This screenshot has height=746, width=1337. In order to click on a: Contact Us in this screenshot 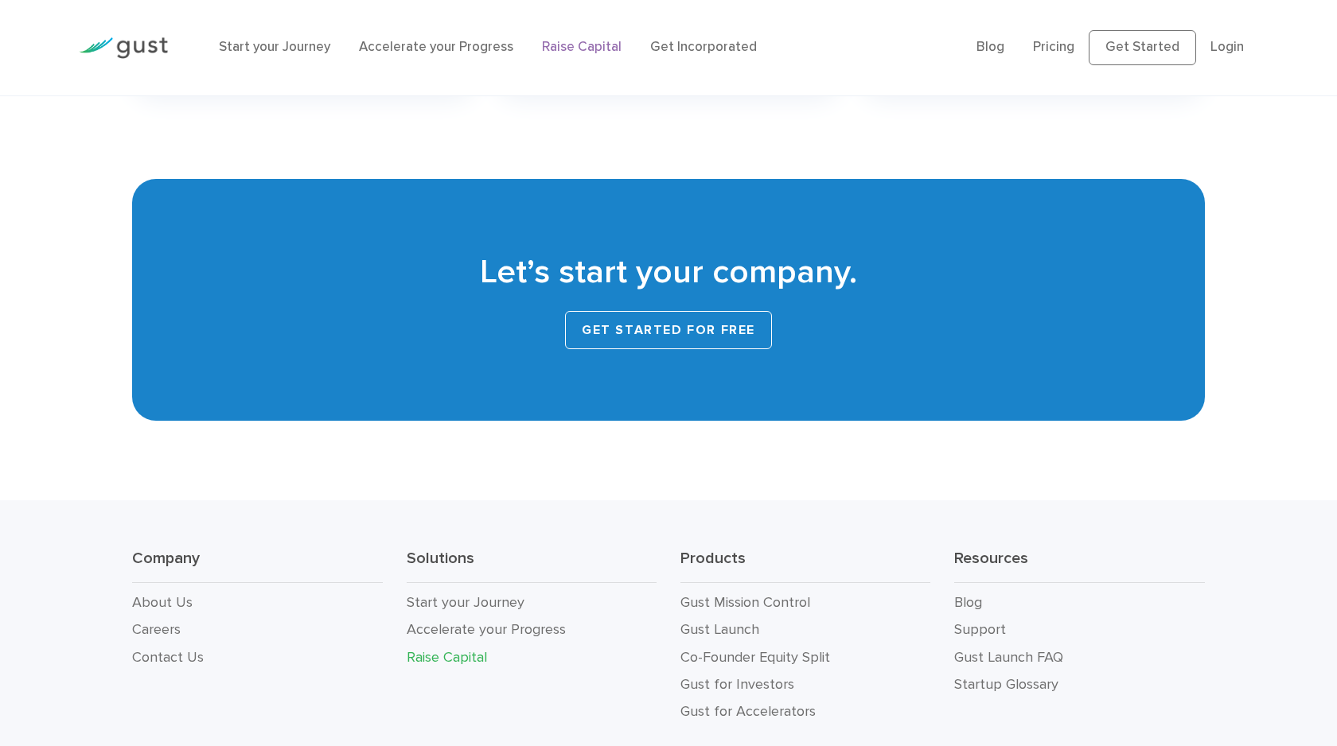, I will do `click(168, 657)`.